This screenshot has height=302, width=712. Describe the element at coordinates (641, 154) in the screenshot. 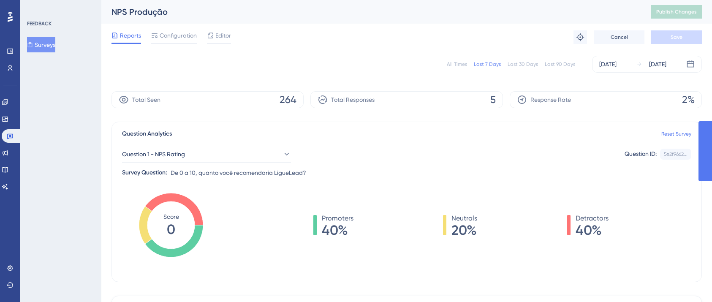

I see `div: Question ID:` at that location.